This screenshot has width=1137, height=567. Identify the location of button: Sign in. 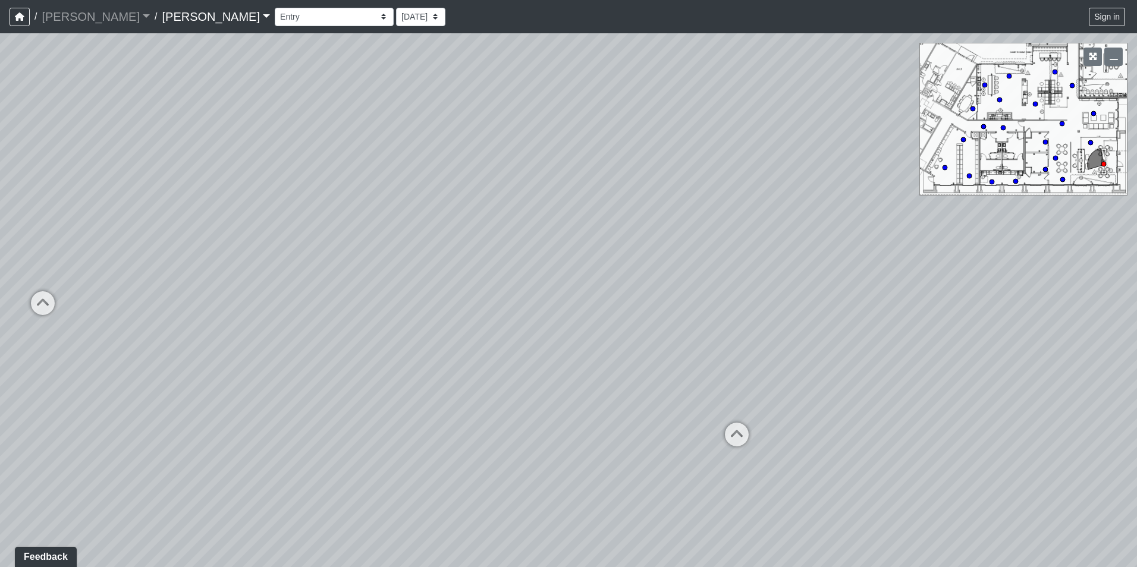
(1106, 17).